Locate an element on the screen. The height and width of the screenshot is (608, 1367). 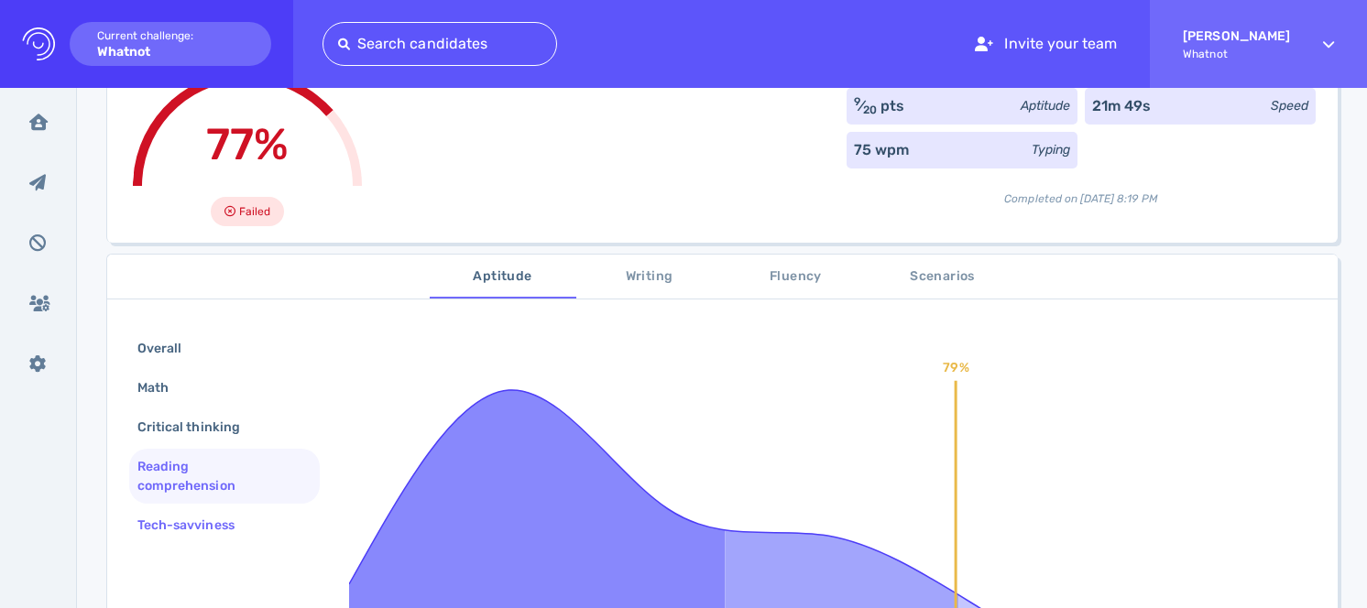
text: 79% is located at coordinates (957, 367).